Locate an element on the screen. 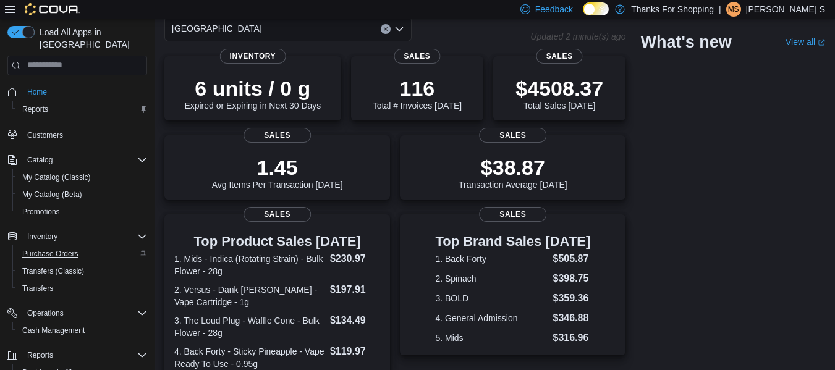 This screenshot has height=370, width=835. dd: $316.96 is located at coordinates (572, 338).